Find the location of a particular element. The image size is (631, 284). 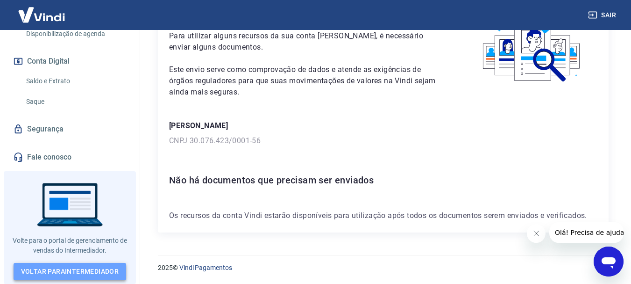

p: CNPJ 30.076.423/0001-56 is located at coordinates (383, 141).